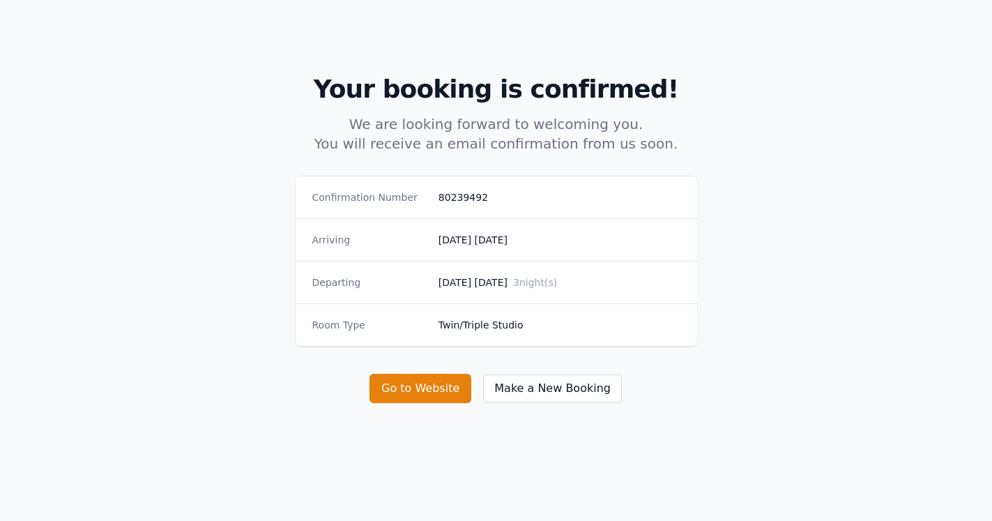  I want to click on button: Go to Website, so click(421, 388).